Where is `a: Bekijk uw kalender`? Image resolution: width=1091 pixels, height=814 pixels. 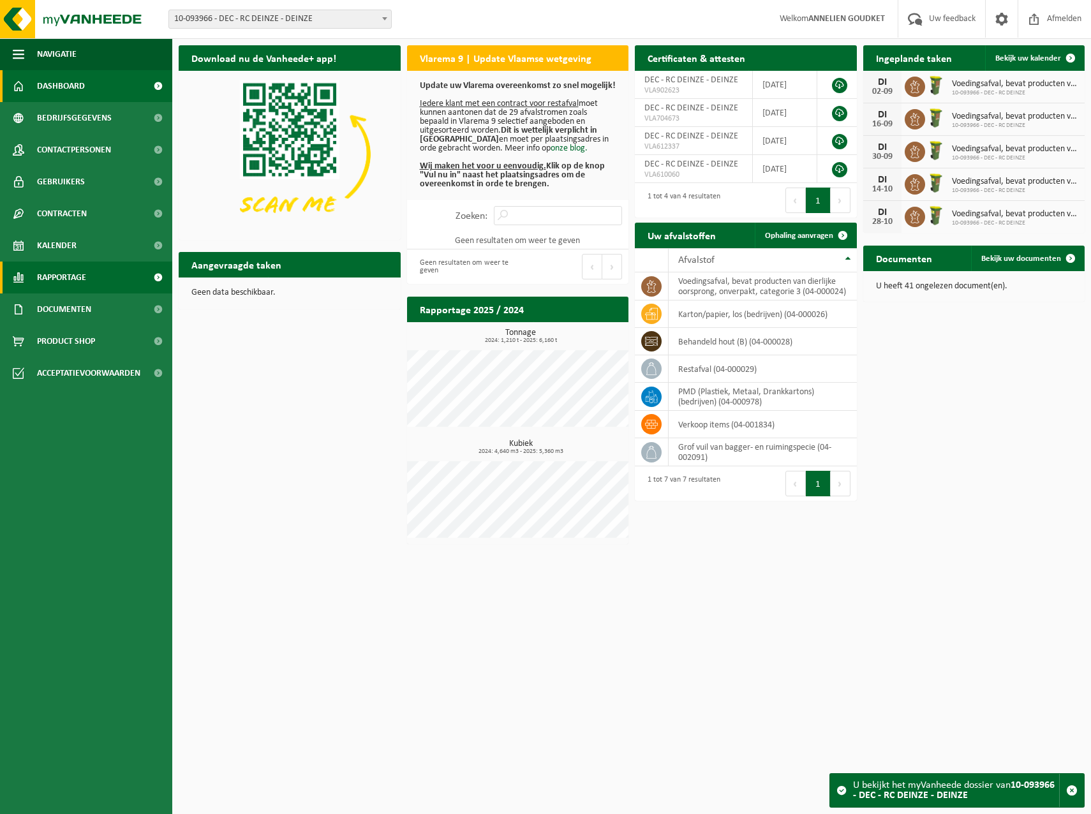 a: Bekijk uw kalender is located at coordinates (1034, 58).